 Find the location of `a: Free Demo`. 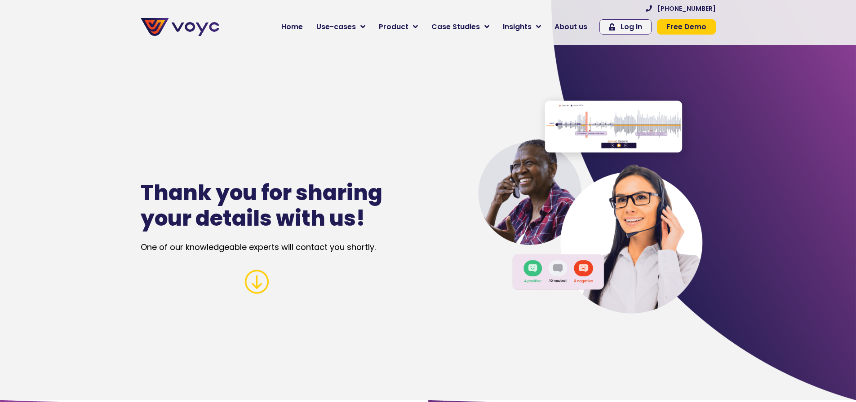

a: Free Demo is located at coordinates (686, 27).